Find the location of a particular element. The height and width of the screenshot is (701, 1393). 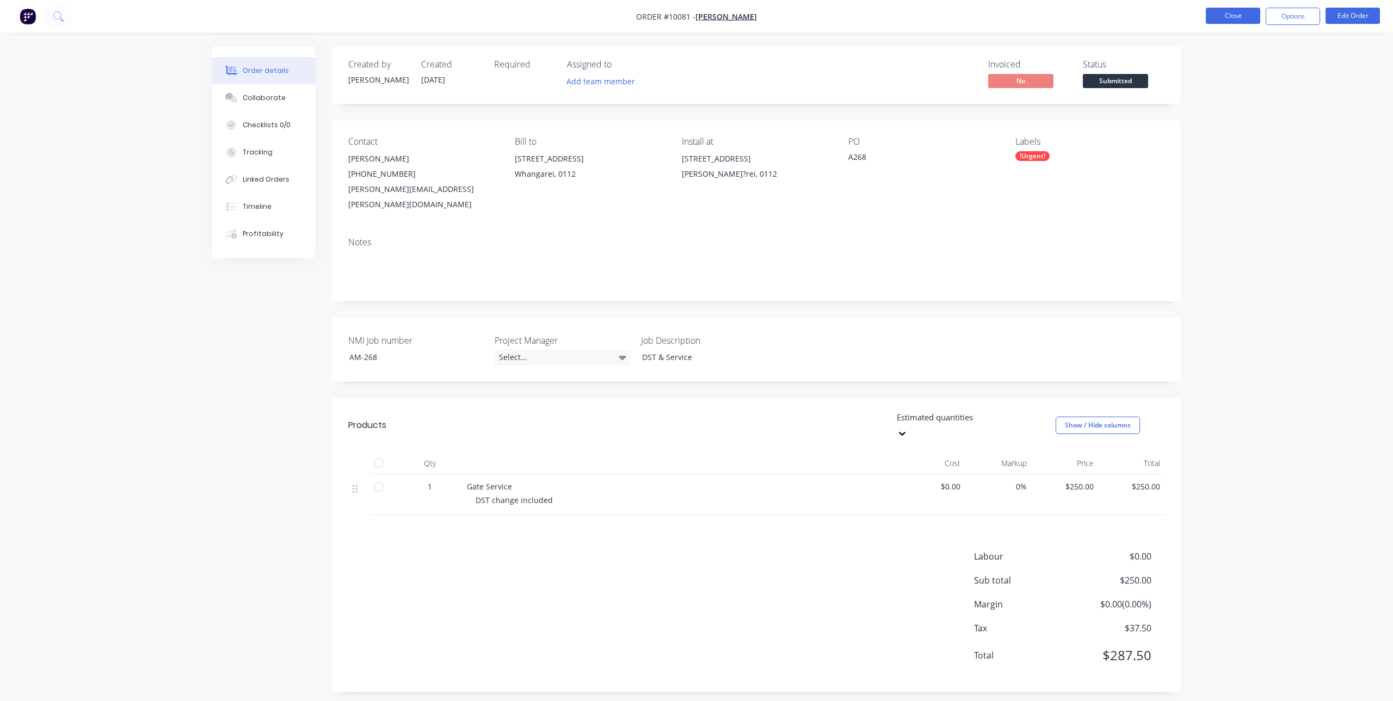

div: Markup is located at coordinates (998, 464).